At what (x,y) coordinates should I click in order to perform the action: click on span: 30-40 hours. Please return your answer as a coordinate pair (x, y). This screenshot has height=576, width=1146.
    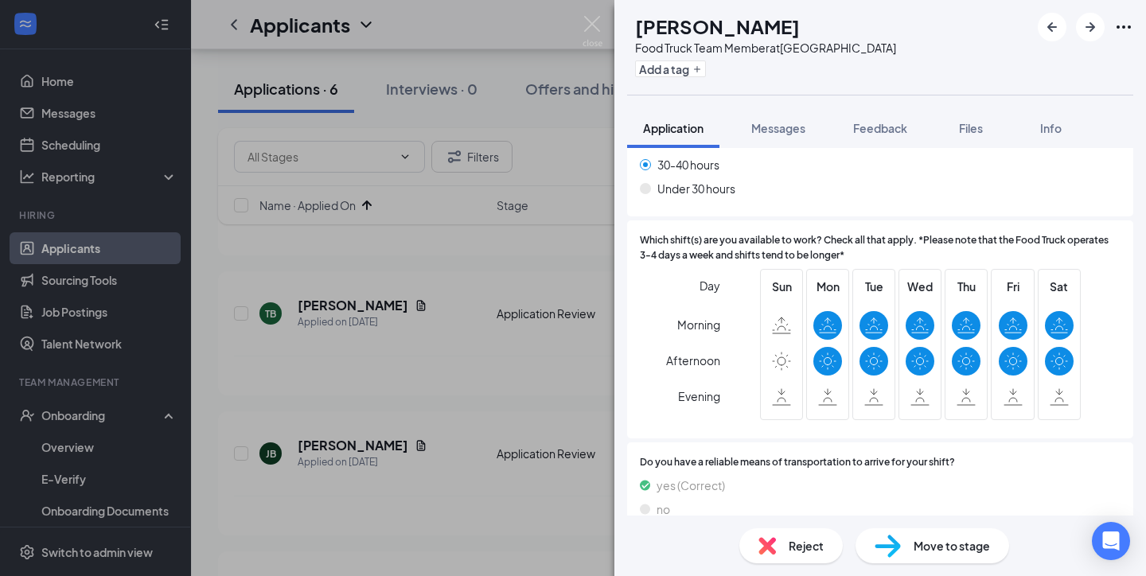
    Looking at the image, I should click on (688, 165).